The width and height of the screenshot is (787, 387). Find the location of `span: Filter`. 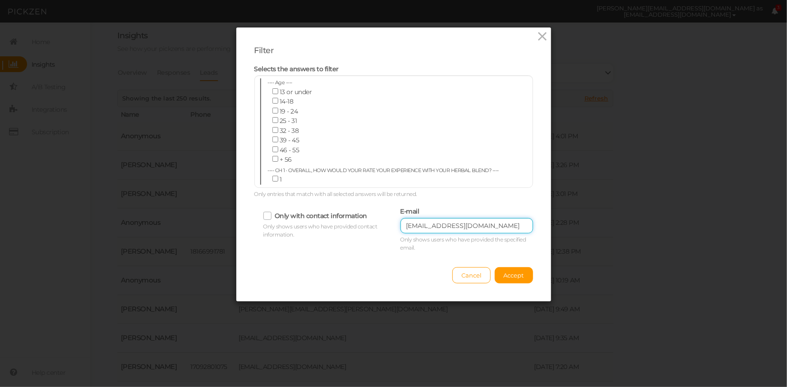

span: Filter is located at coordinates (264, 51).